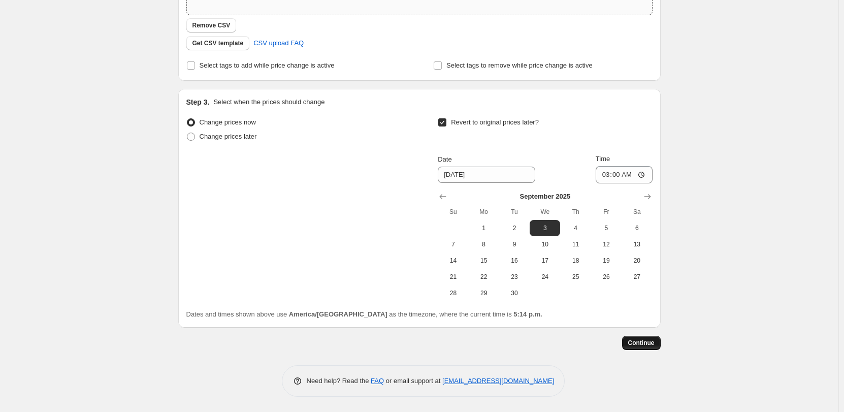 Image resolution: width=844 pixels, height=412 pixels. What do you see at coordinates (453, 261) in the screenshot?
I see `span: 14` at bounding box center [453, 261].